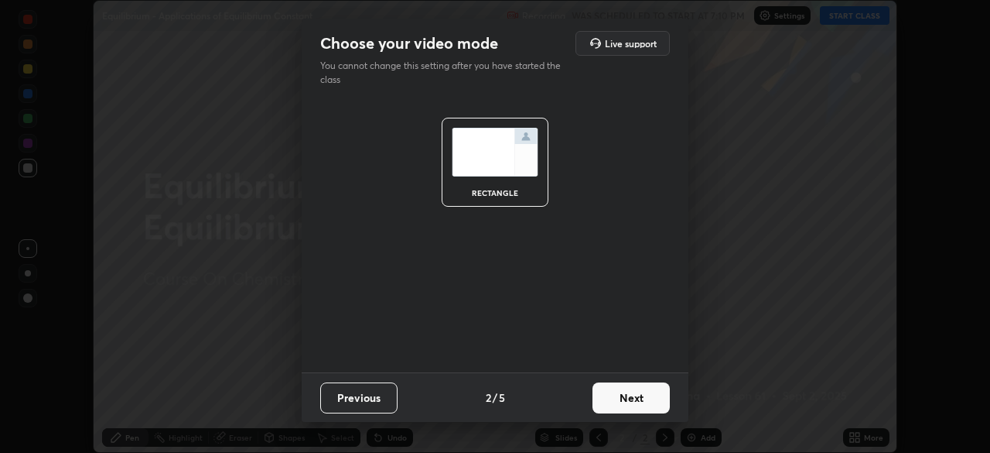 The height and width of the screenshot is (453, 990). What do you see at coordinates (446, 73) in the screenshot?
I see `p: You cannot change this setting after you have started the class` at bounding box center [446, 73].